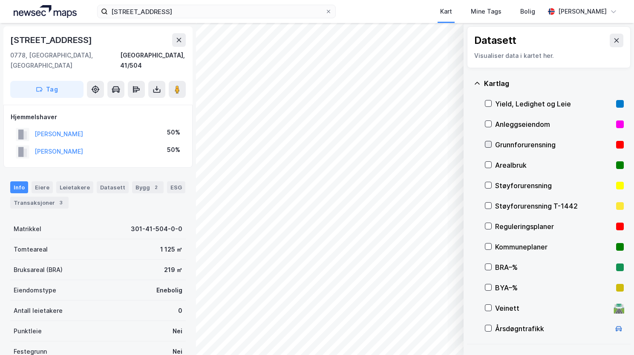 Image resolution: width=634 pixels, height=355 pixels. Describe the element at coordinates (156, 187) in the screenshot. I see `div: 2` at that location.